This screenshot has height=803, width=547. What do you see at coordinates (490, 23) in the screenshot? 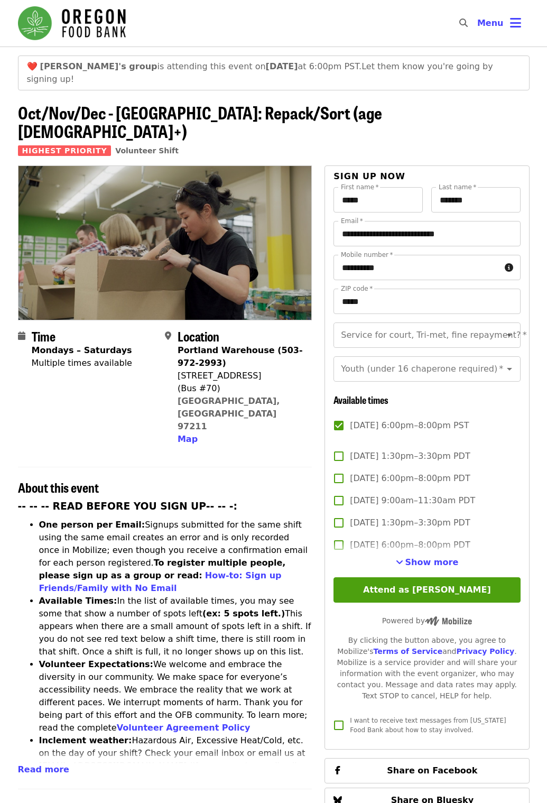
I see `span: Menu` at bounding box center [490, 23].